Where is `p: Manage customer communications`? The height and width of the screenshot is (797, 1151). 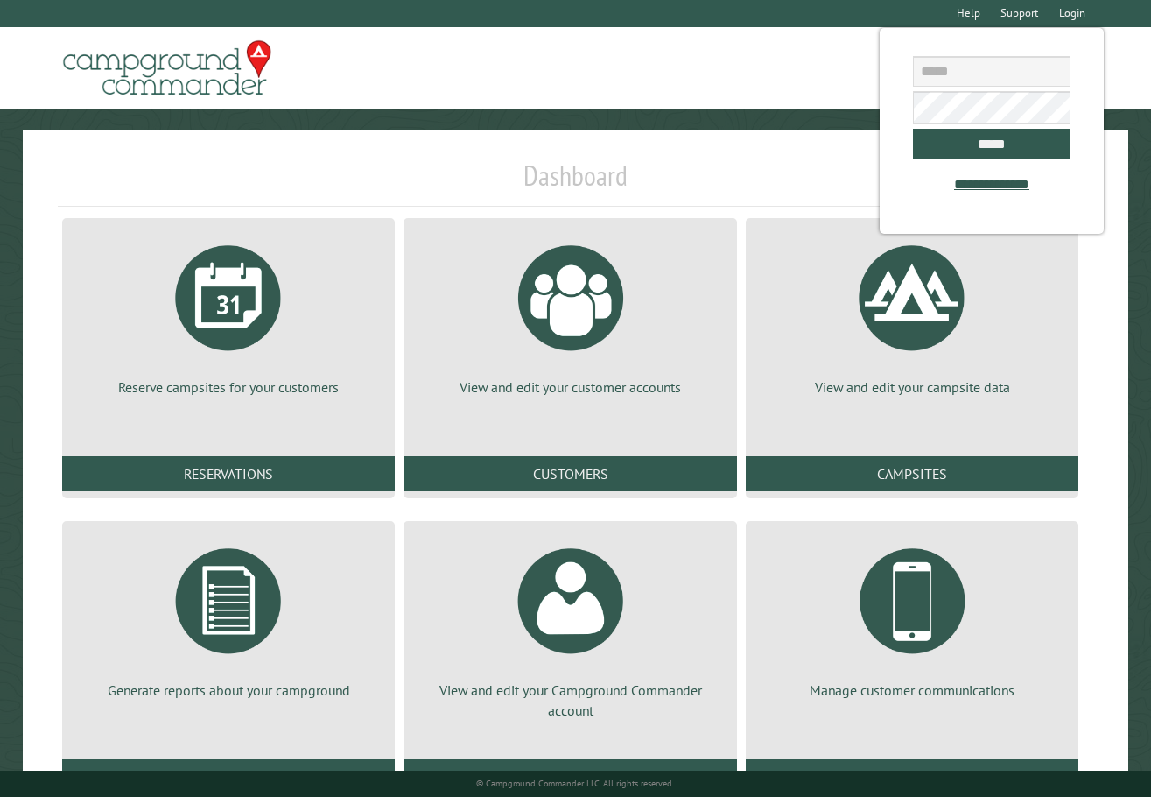 p: Manage customer communications is located at coordinates (912, 690).